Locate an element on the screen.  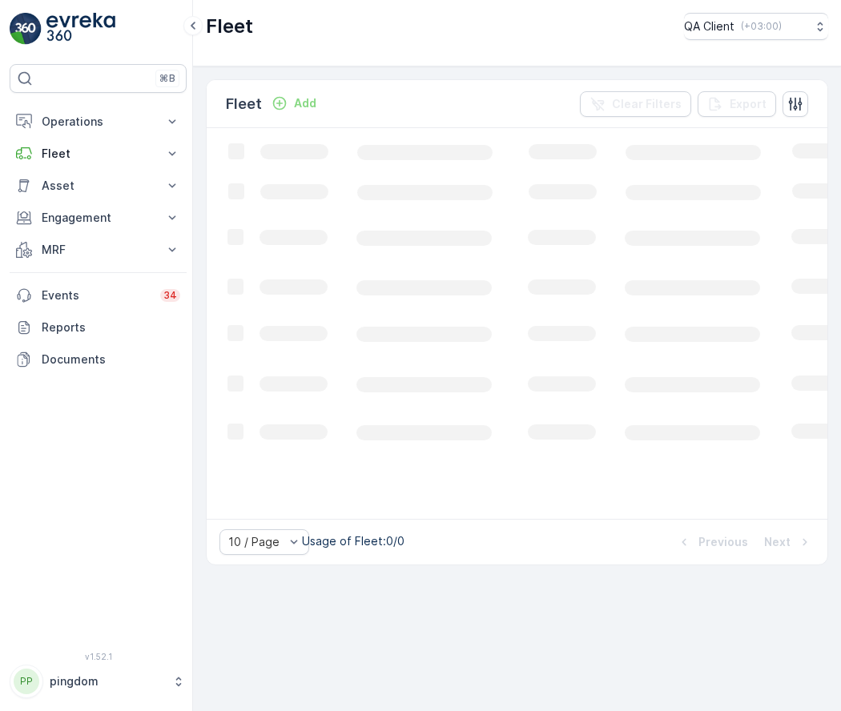
button: Clear Filters is located at coordinates (635, 104).